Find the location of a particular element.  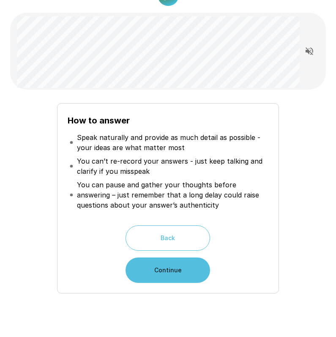

button: Back is located at coordinates (168, 238).